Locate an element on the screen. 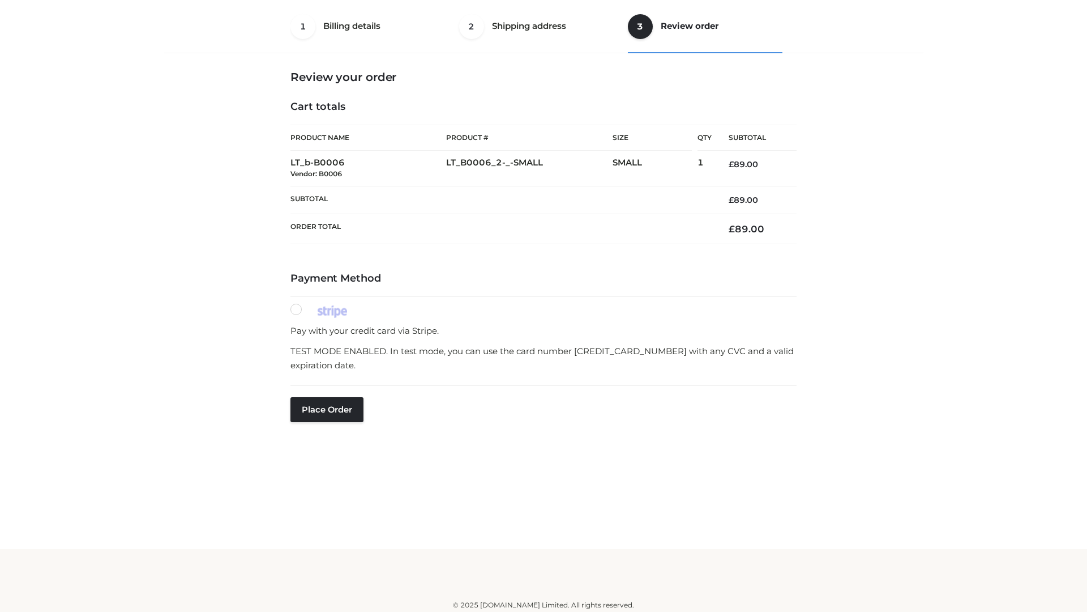 The image size is (1087, 612). p: Pay with your credit card via Stripe. is located at coordinates (544, 331).